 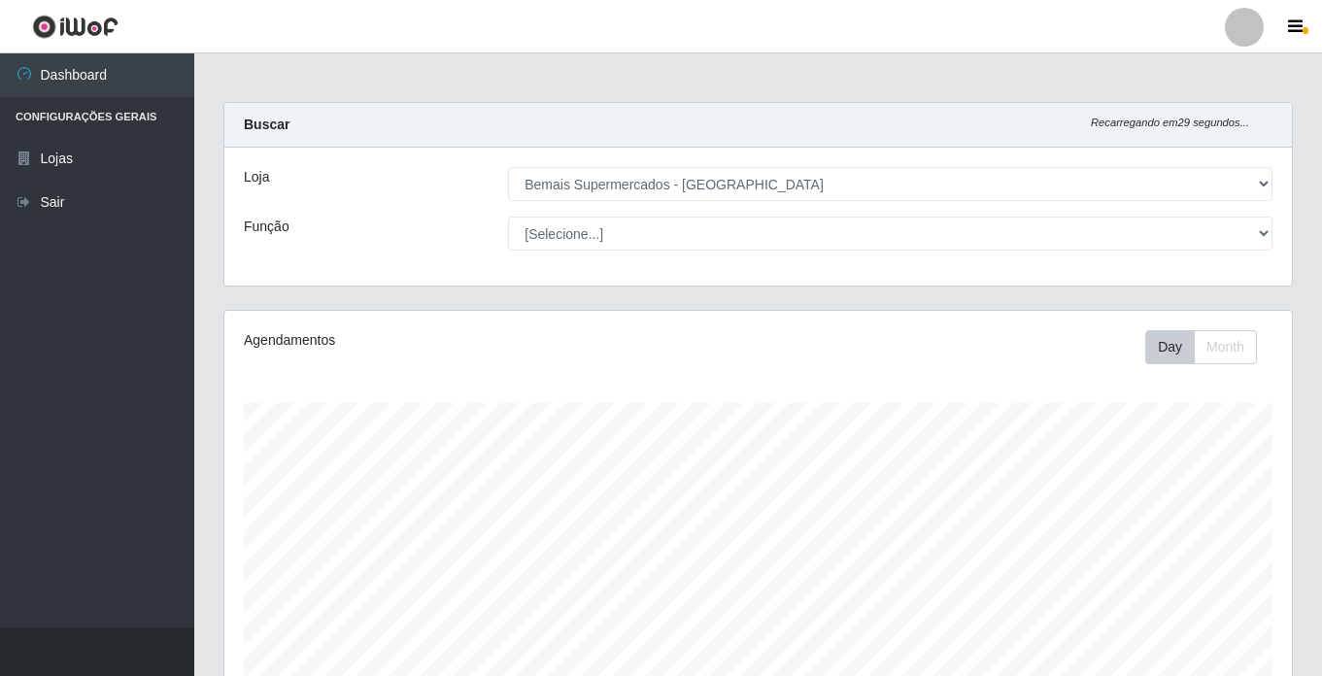 I want to click on div: Agendamentos, so click(x=450, y=340).